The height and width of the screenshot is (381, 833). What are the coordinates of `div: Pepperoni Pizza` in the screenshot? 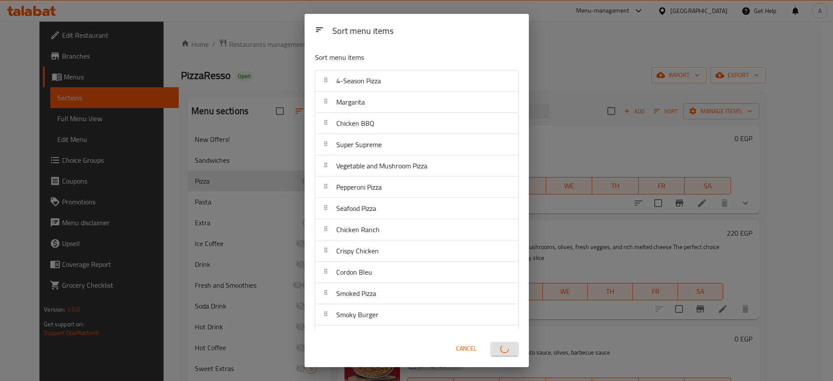 It's located at (417, 187).